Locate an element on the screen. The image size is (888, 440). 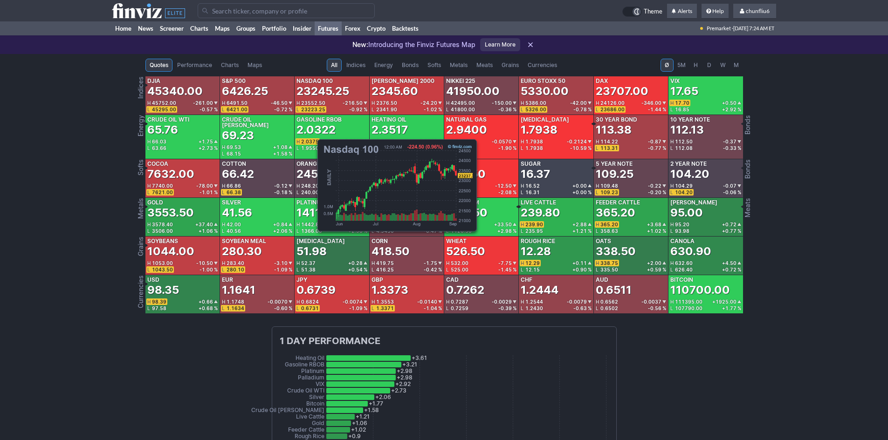
a: DJIA45340.00H45752.00-261.00L45295.00-0.57 % is located at coordinates (182, 96).